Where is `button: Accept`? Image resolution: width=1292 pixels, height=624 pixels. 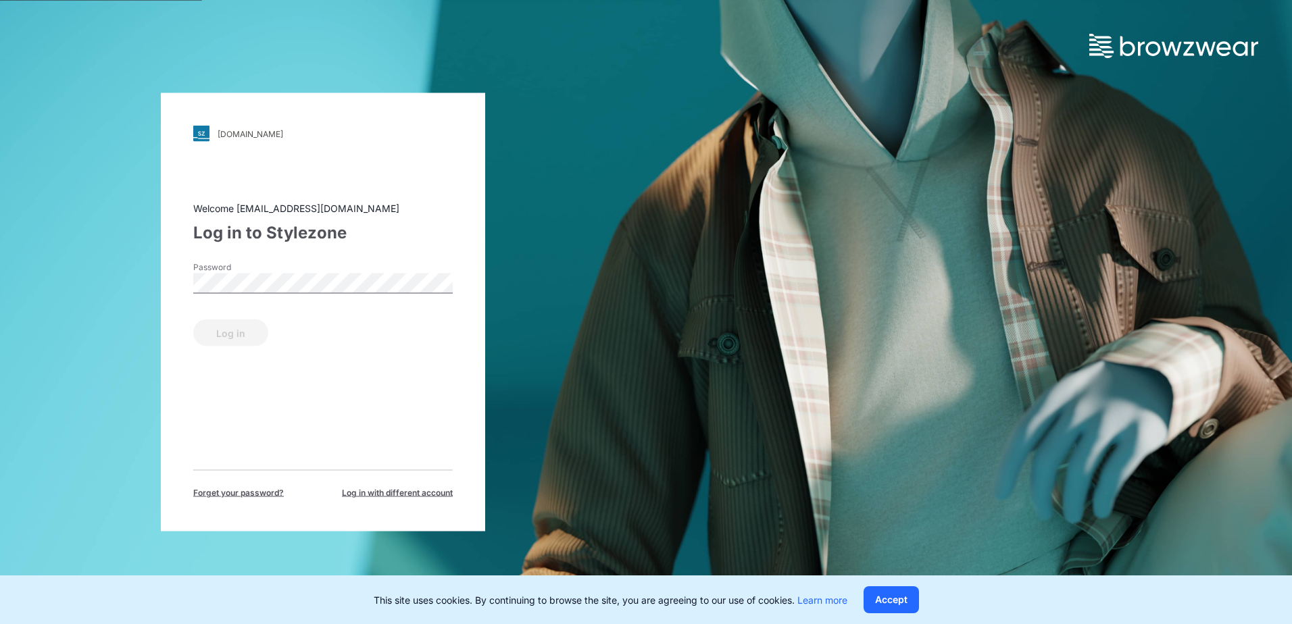
button: Accept is located at coordinates (891, 600).